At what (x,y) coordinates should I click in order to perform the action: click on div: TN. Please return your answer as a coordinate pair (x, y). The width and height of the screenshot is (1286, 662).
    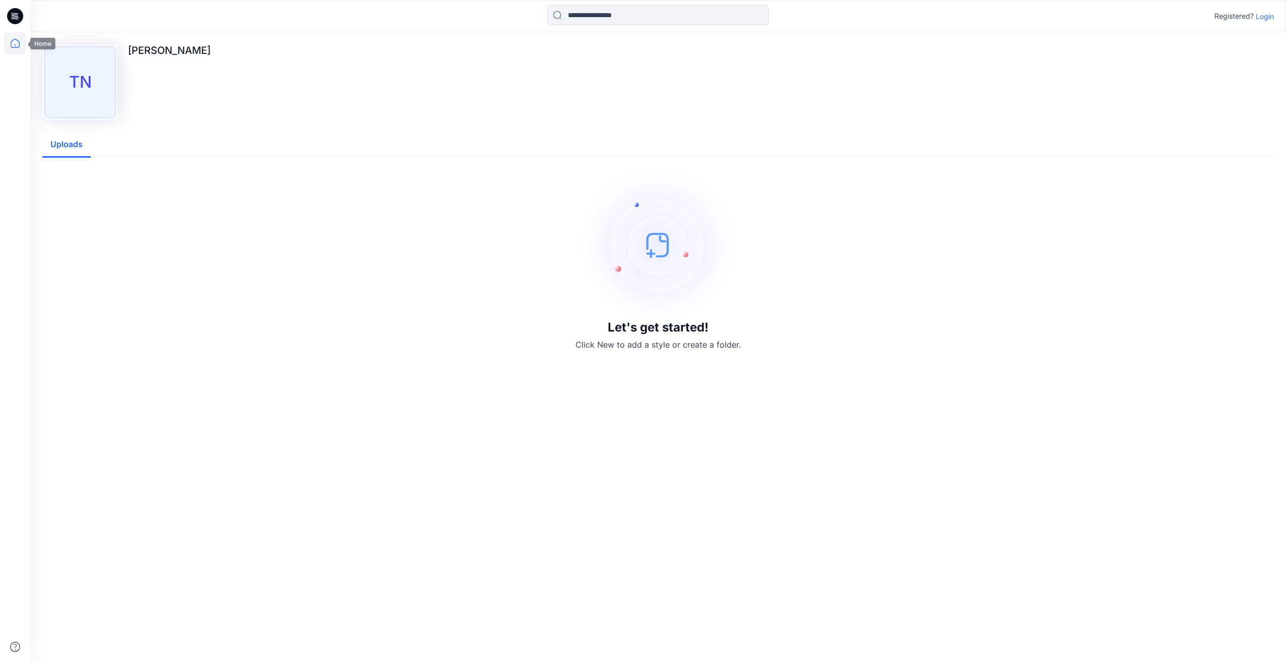
    Looking at the image, I should click on (80, 82).